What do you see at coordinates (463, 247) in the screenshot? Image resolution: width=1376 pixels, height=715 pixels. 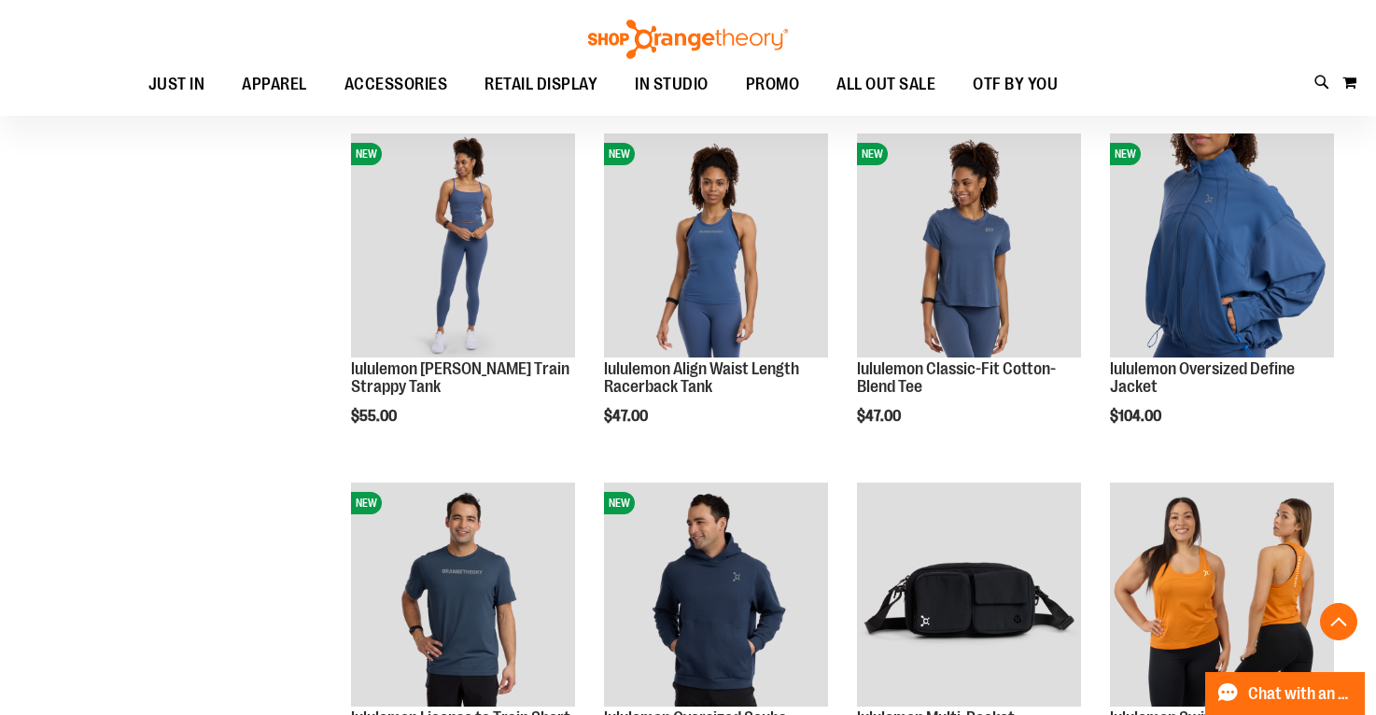 I see `a: lululemon Wunder Train Strappy TankNEW` at bounding box center [463, 247].